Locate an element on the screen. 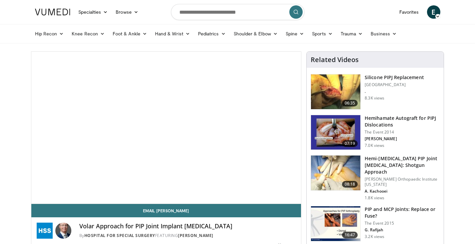 This screenshot has width=475, height=244. a: Trauma is located at coordinates (352, 34).